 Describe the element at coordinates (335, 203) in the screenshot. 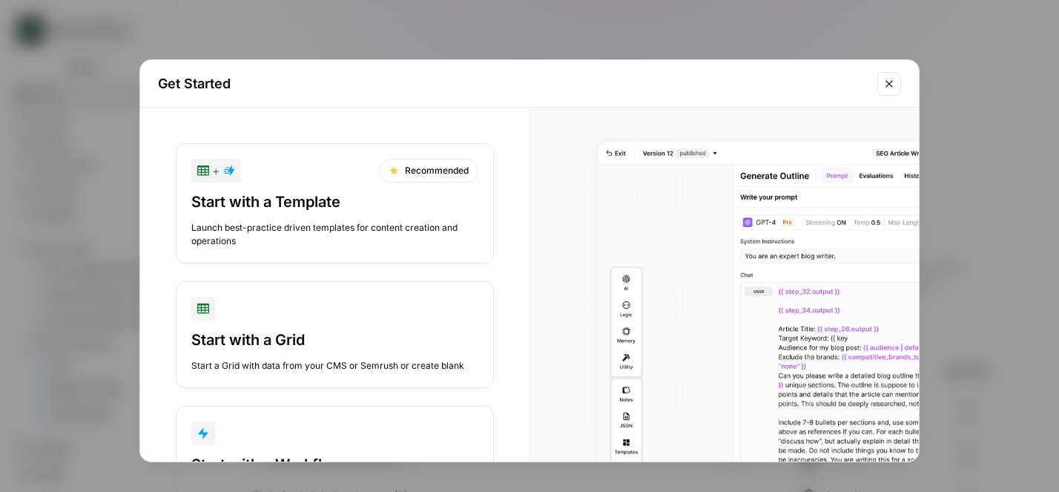

I see `button: +RecommendedStart with a TemplateLaunch best-practice driven templates for content creation and o...` at that location.